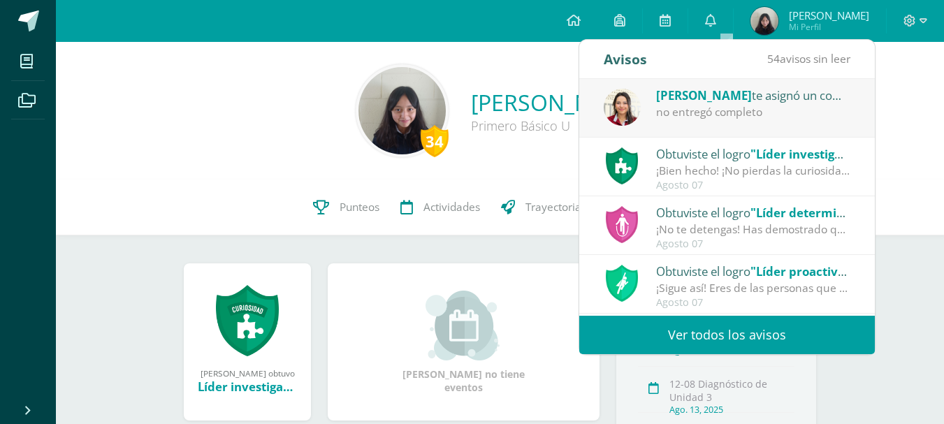 The height and width of the screenshot is (424, 944). I want to click on img: b98dcfdf1e9a445b6df2d552ad5736ea.png, so click(764, 21).